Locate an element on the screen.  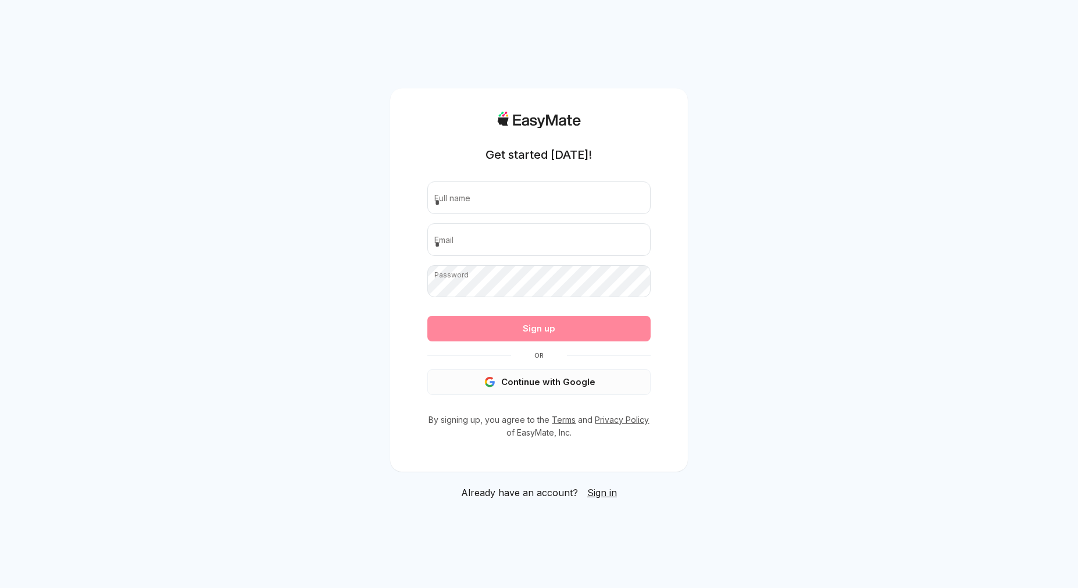
p: By signing up, you agree to the and of EasyMate, Inc. is located at coordinates (539, 426).